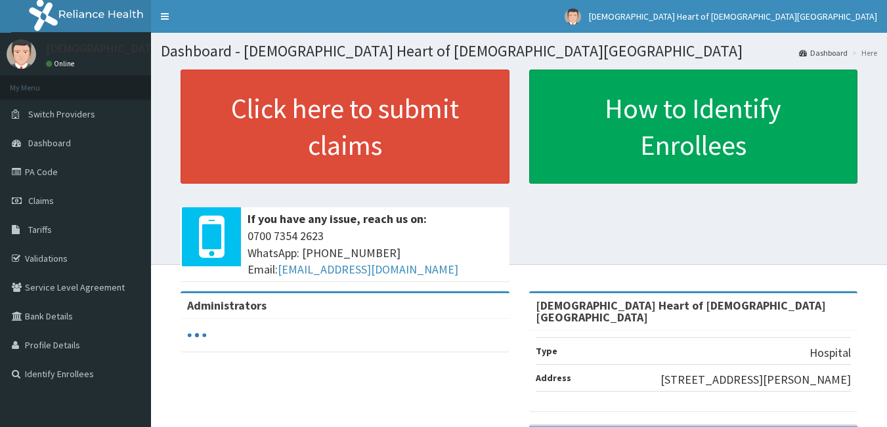  I want to click on span: Tariffs, so click(40, 230).